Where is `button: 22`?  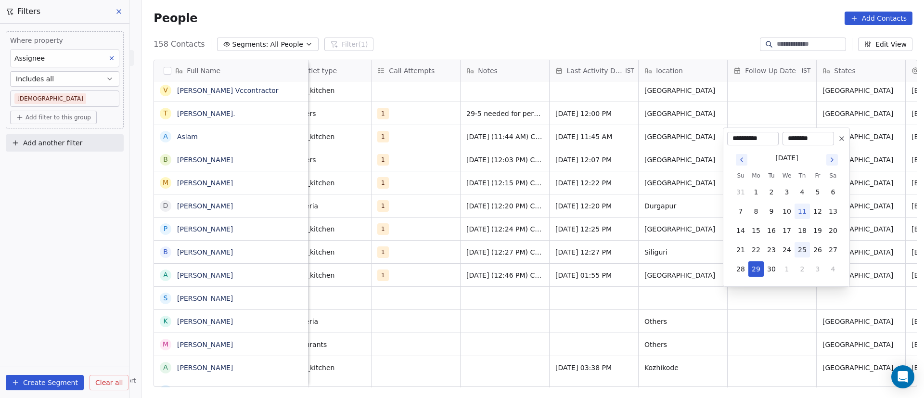
button: 22 is located at coordinates (756, 250).